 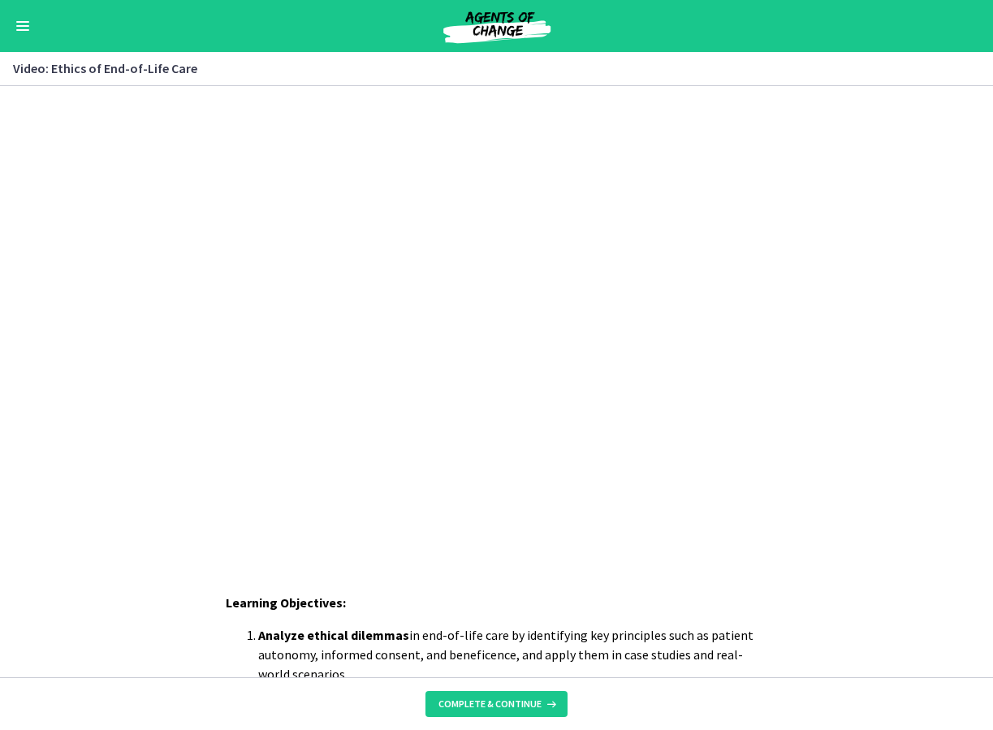 I want to click on button: Enable menu, so click(x=23, y=26).